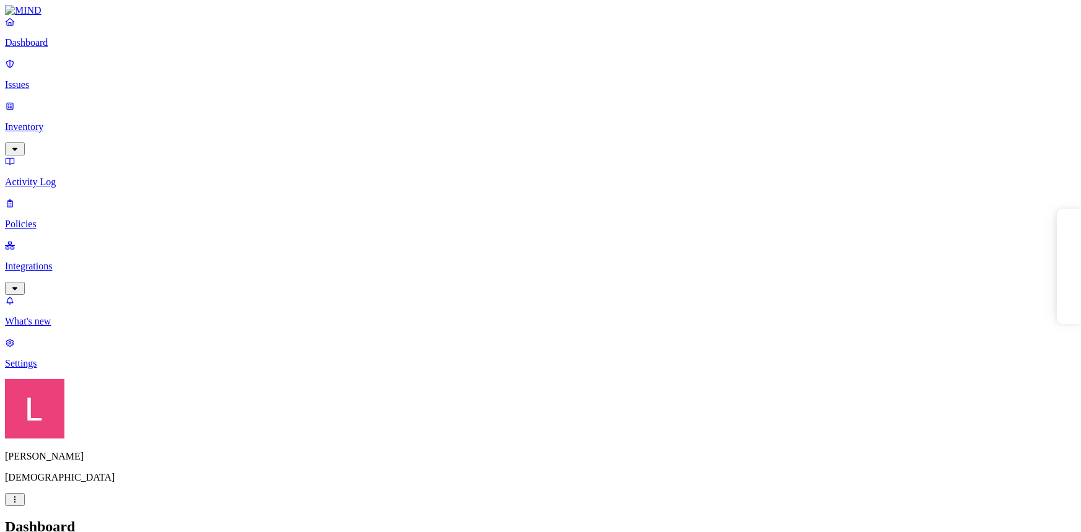  What do you see at coordinates (540, 224) in the screenshot?
I see `p: Policies` at bounding box center [540, 224].